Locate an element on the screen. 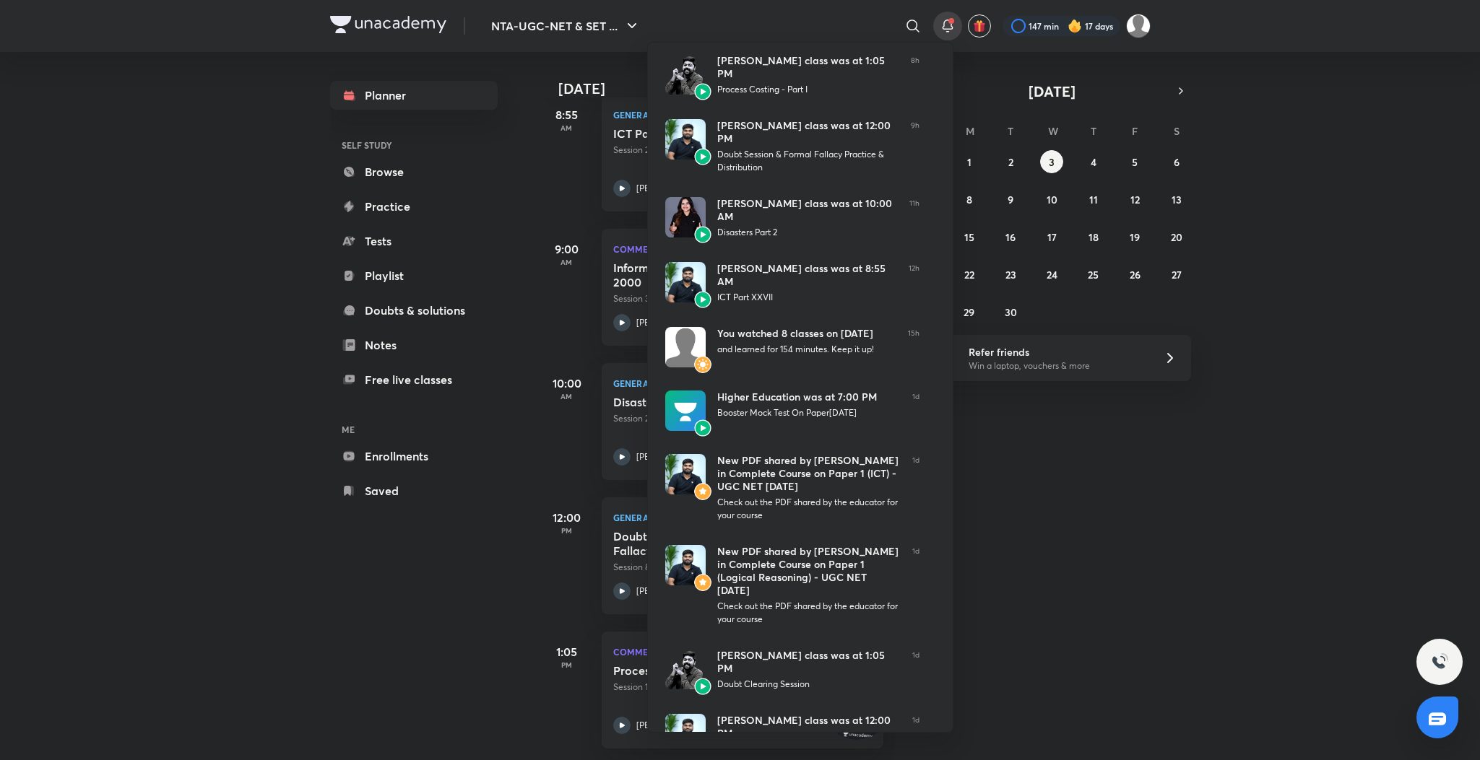 The height and width of the screenshot is (760, 1480). div: Disasters Part 2 is located at coordinates (807, 233).